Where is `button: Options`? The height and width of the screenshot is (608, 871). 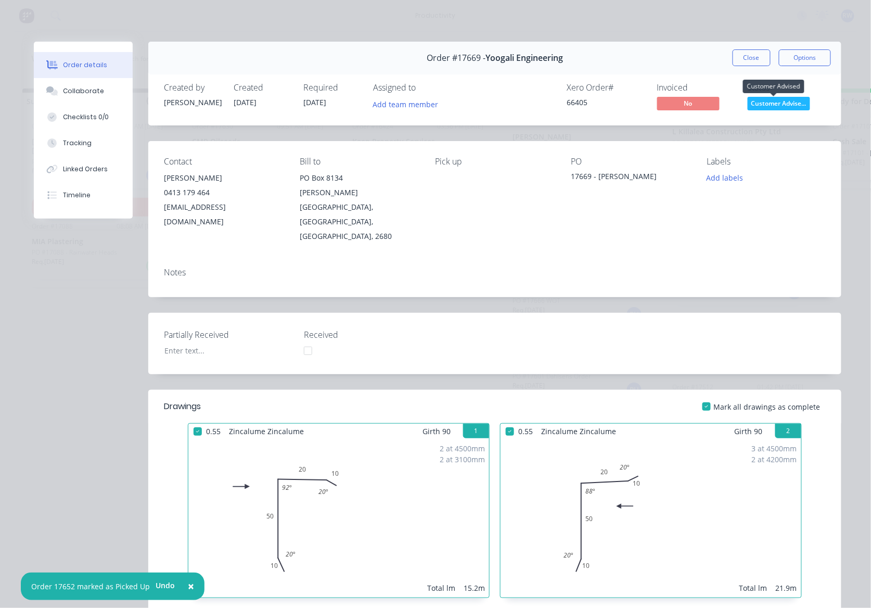
button: Options is located at coordinates (805, 58).